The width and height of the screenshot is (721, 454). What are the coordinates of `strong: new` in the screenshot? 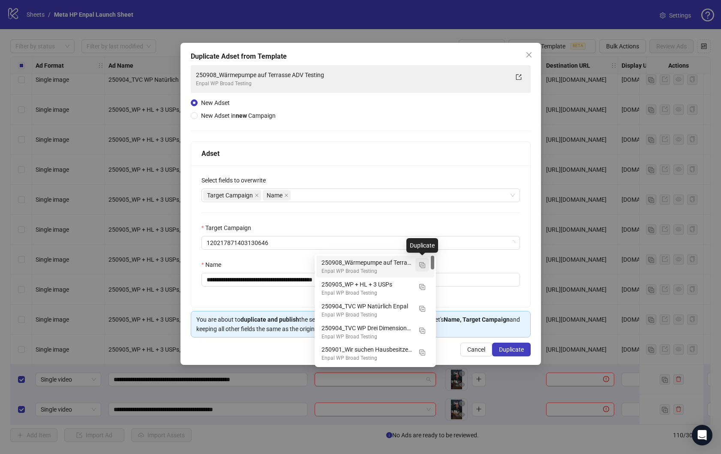 It's located at (241, 116).